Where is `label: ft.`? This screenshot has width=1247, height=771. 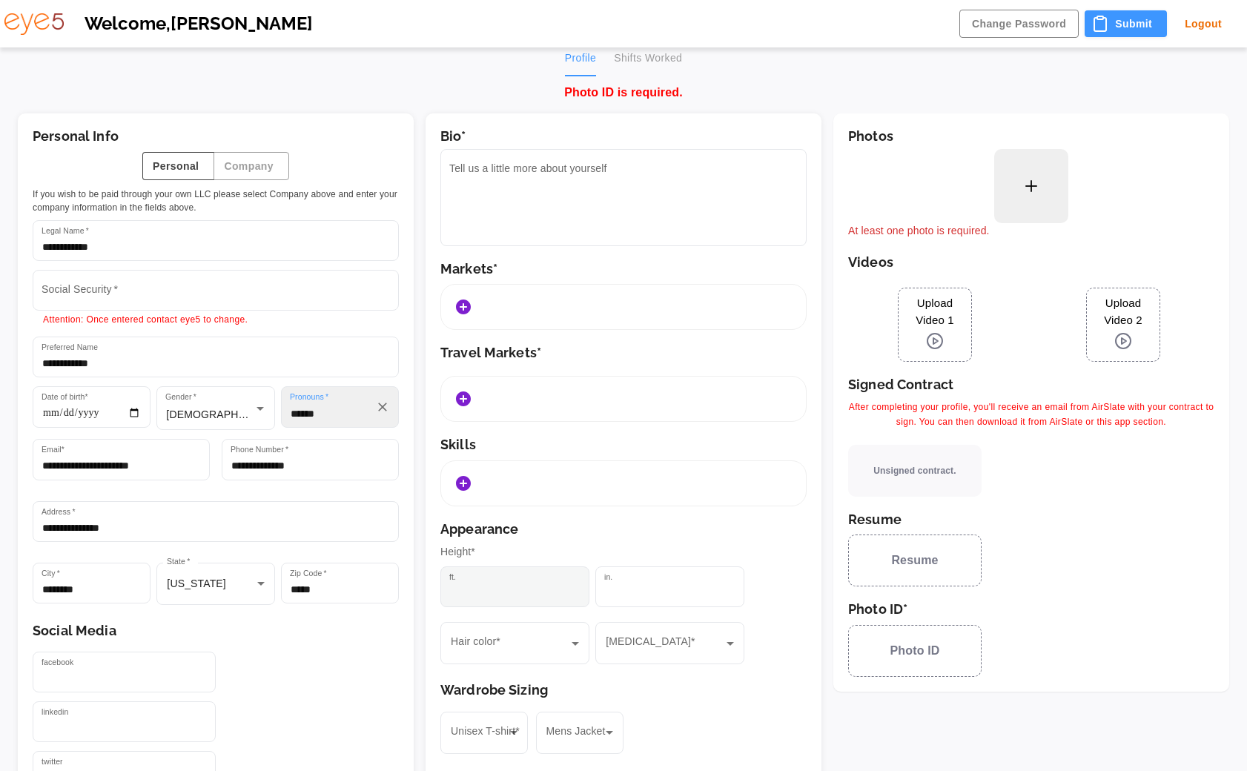 label: ft. is located at coordinates (452, 577).